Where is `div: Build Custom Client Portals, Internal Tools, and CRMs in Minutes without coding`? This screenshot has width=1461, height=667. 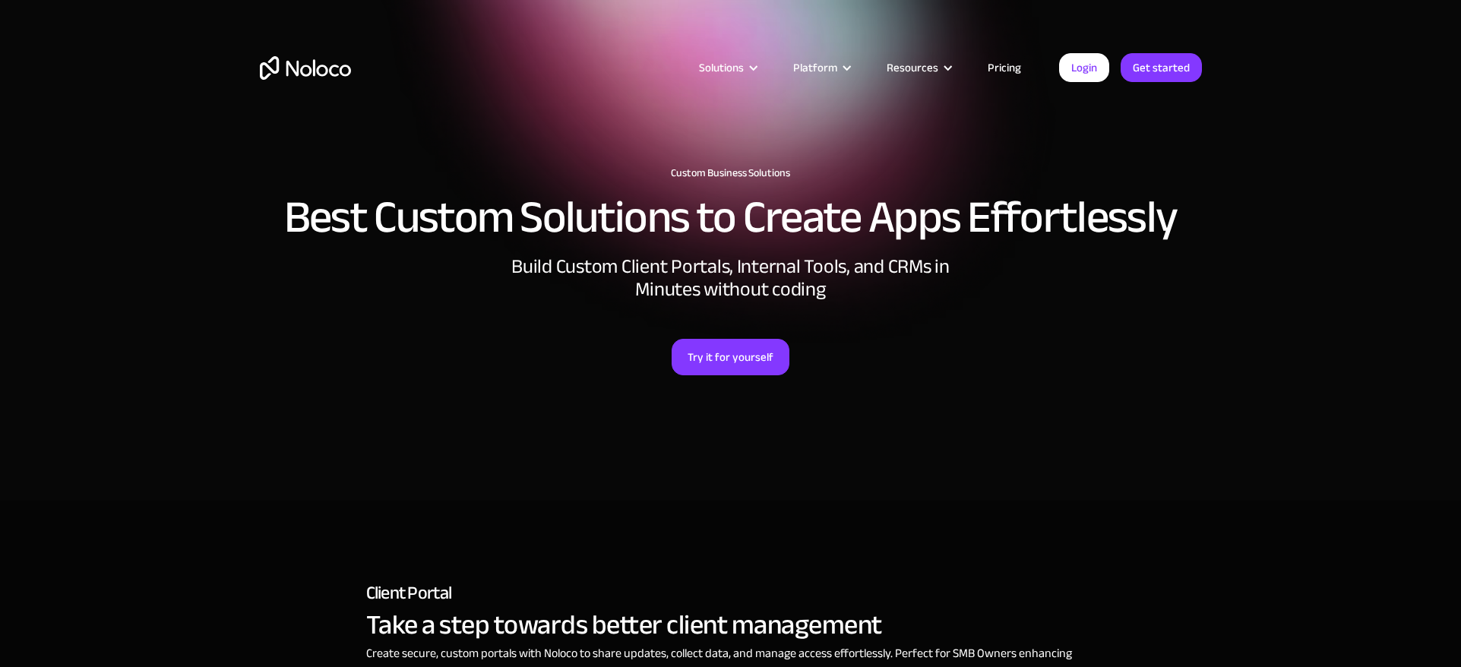 div: Build Custom Client Portals, Internal Tools, and CRMs in Minutes without coding is located at coordinates (731, 278).